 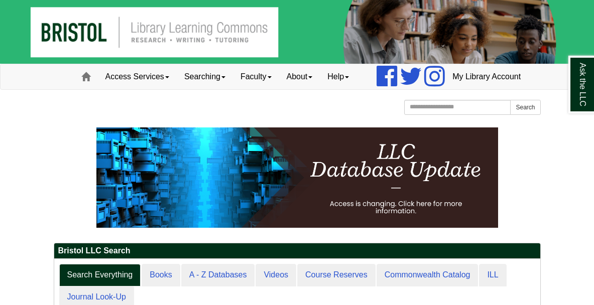 I want to click on h2: Bristol LLC Search, so click(x=297, y=251).